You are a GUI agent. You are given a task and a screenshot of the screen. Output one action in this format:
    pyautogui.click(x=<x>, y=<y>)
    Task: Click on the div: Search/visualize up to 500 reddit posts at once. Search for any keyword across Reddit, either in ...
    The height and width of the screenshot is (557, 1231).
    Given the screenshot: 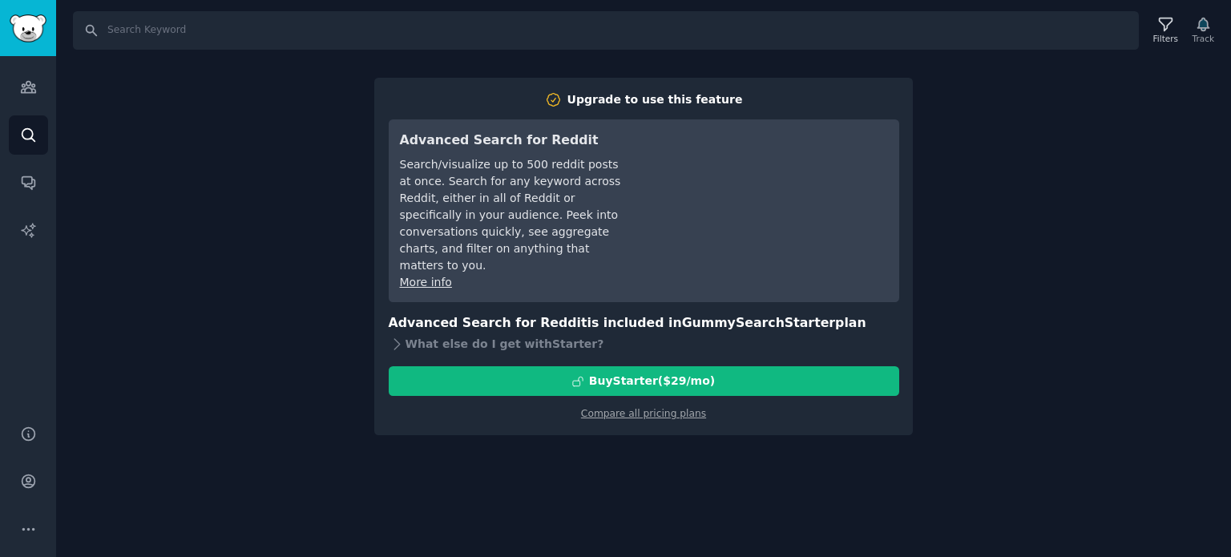 What is the action you would take?
    pyautogui.click(x=512, y=215)
    